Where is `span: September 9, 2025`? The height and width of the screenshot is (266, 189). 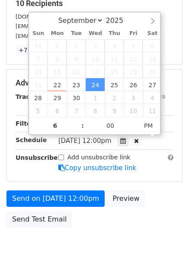
span: September 9, 2025 is located at coordinates (76, 59).